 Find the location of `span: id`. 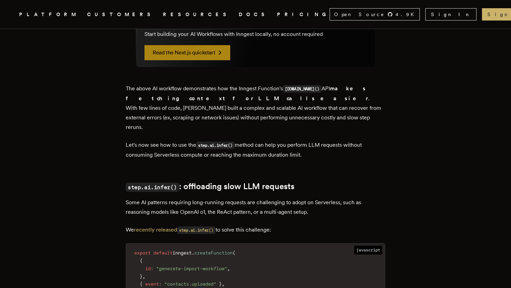

span: id is located at coordinates (148, 268).